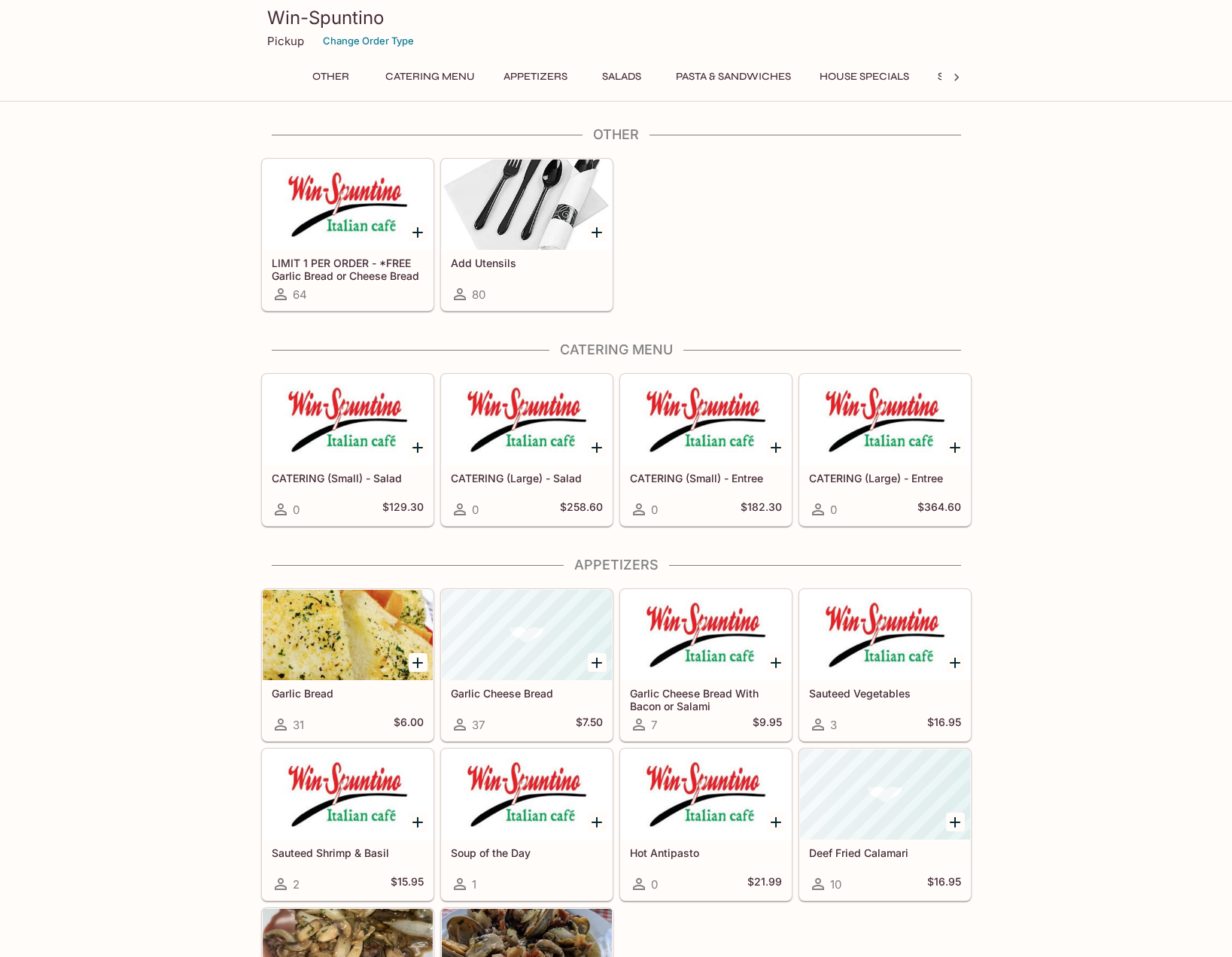  I want to click on span: 7, so click(654, 725).